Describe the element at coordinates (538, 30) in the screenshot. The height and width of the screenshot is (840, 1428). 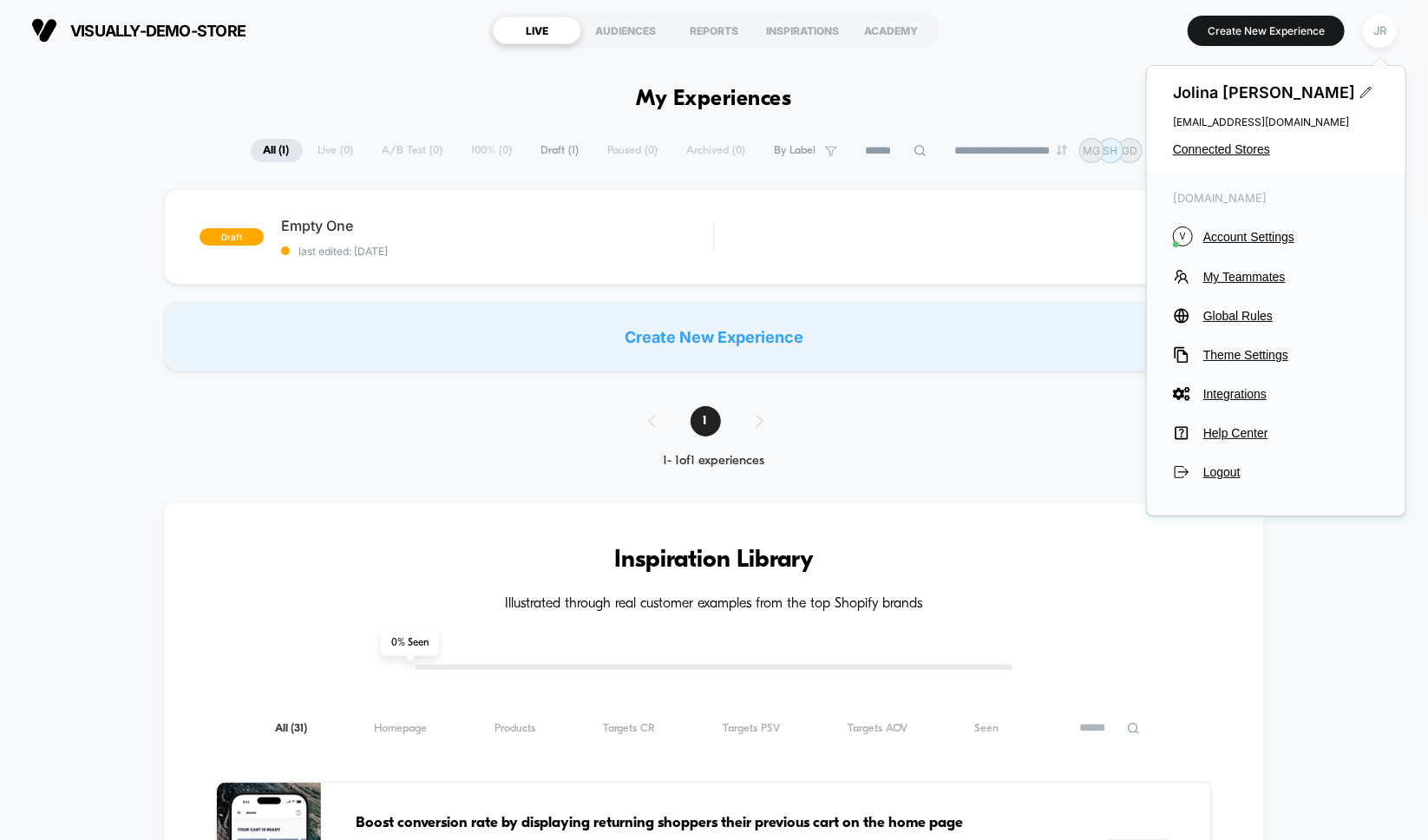
I see `div: LIVE` at that location.